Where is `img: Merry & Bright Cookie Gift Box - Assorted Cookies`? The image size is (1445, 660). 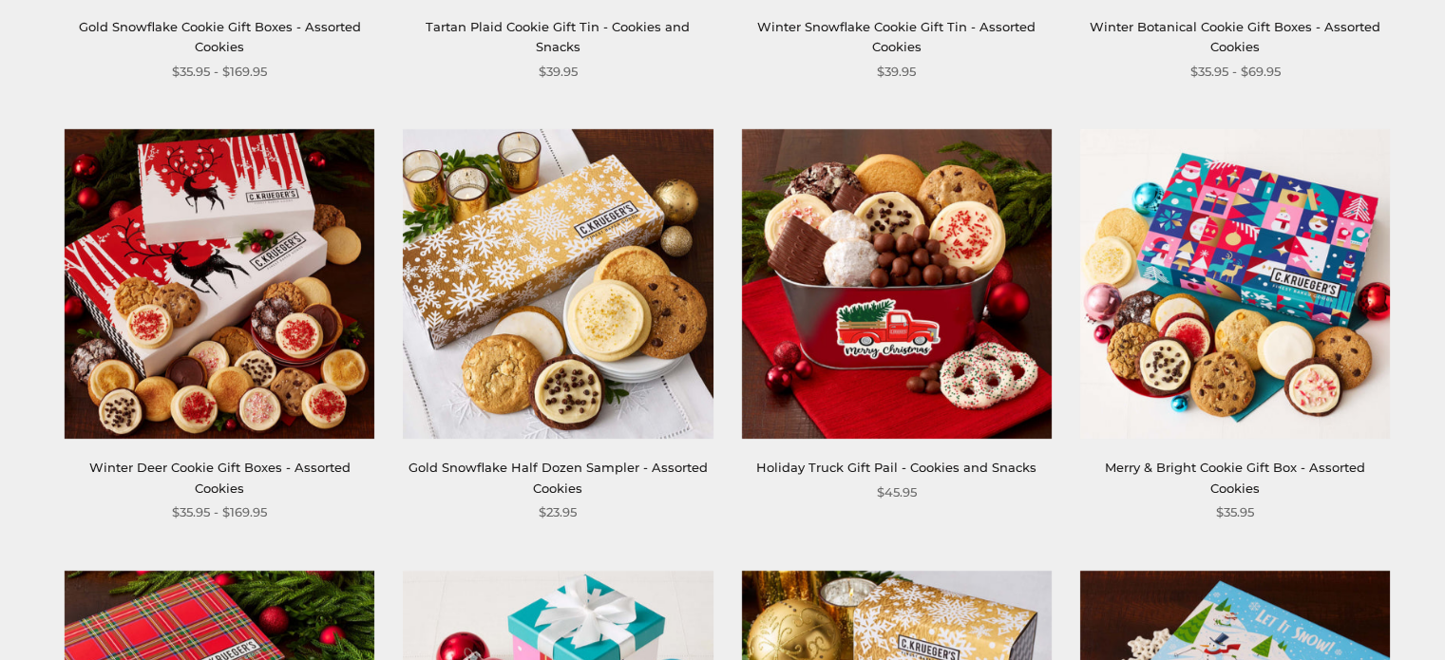
img: Merry & Bright Cookie Gift Box - Assorted Cookies is located at coordinates (1235, 284).